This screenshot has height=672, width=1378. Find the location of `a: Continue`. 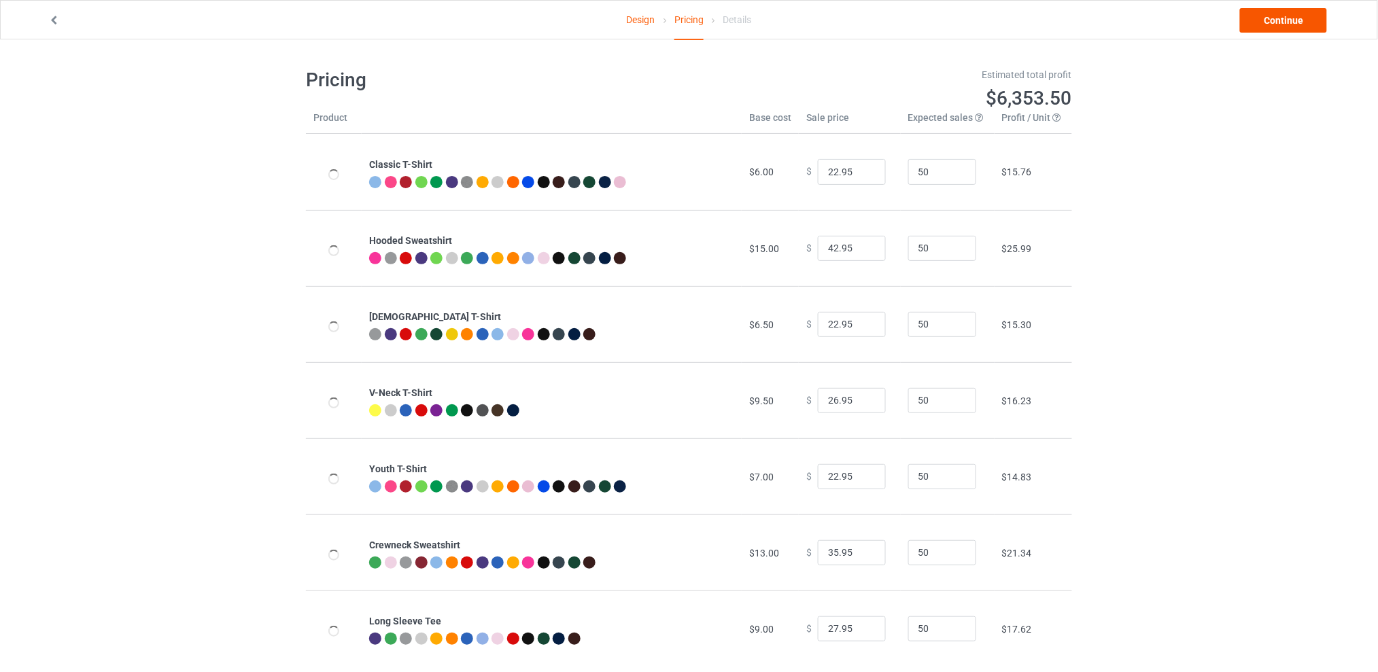

a: Continue is located at coordinates (1283, 20).